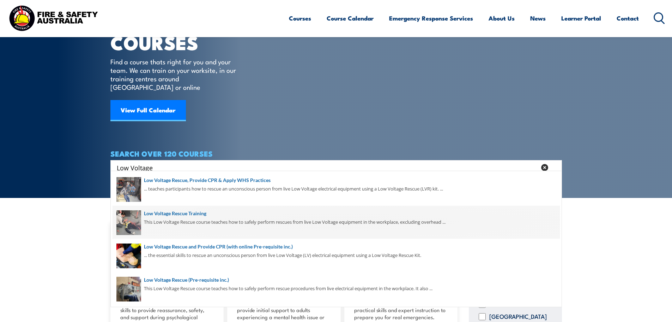 The image size is (672, 322). I want to click on a: Emergency Response Services, so click(431, 18).